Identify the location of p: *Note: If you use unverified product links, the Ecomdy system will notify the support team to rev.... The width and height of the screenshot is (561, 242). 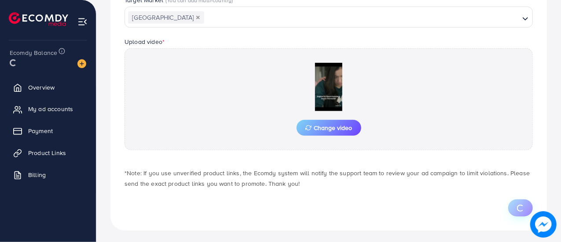
(329, 179).